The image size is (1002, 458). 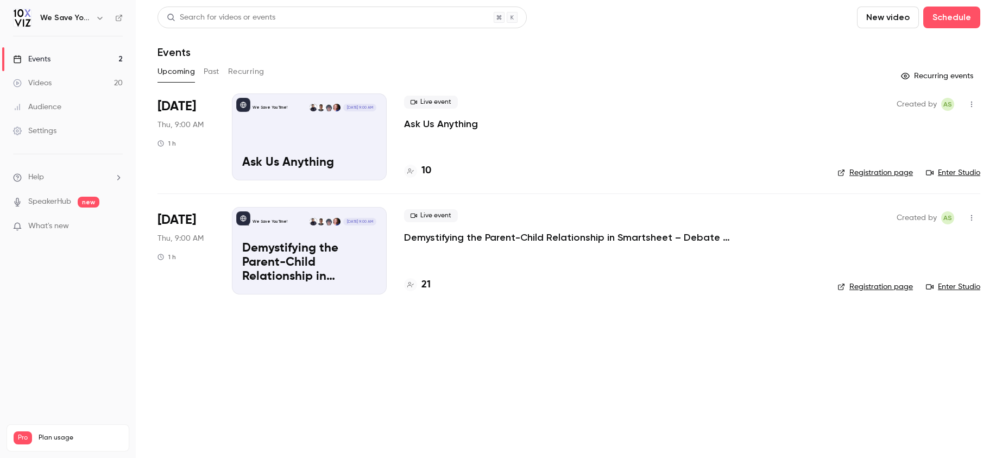 I want to click on span: new, so click(x=88, y=202).